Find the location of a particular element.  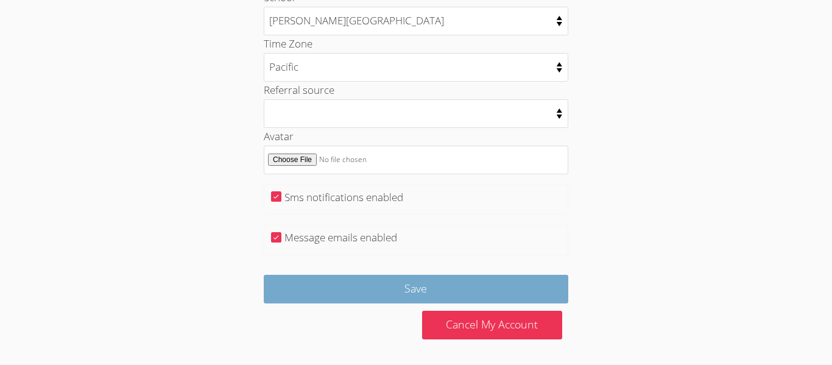

label: Referral source is located at coordinates (299, 90).